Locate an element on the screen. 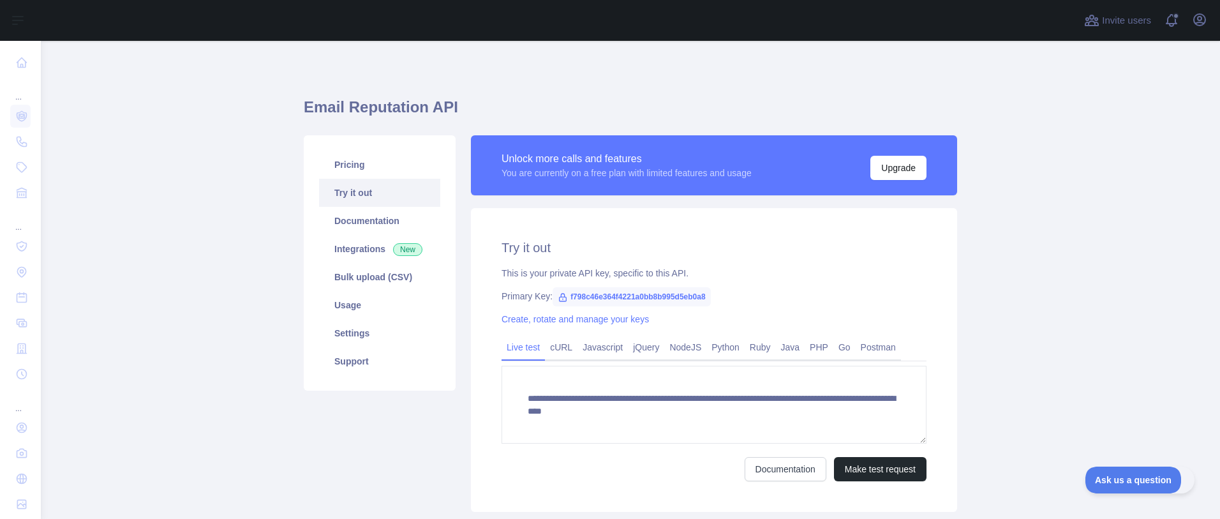  h2: Try it out is located at coordinates (714, 248).